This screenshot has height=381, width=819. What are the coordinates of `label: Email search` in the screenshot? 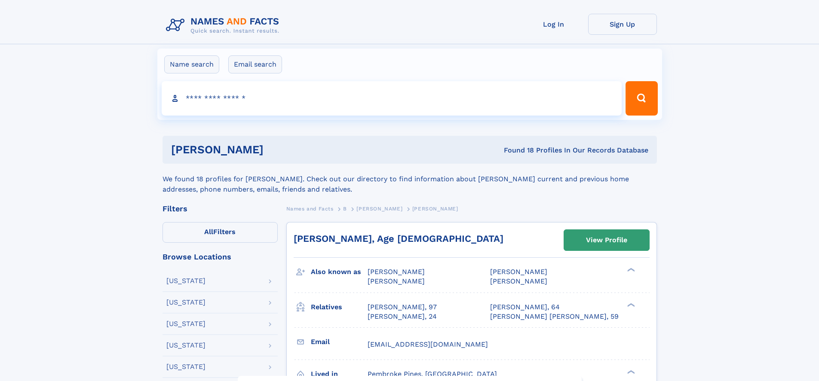 It's located at (255, 64).